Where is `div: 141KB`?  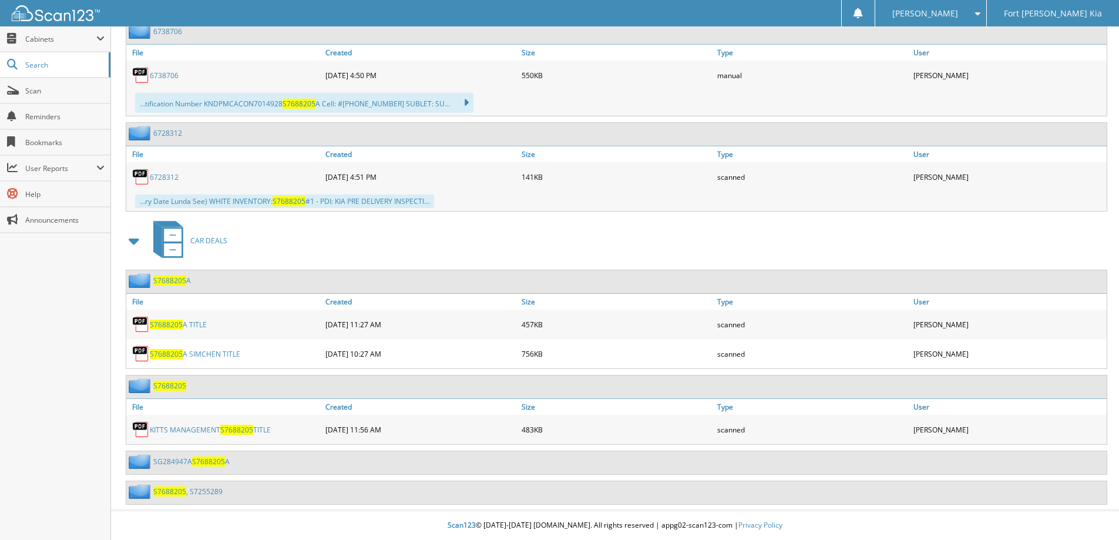
div: 141KB is located at coordinates (617, 177).